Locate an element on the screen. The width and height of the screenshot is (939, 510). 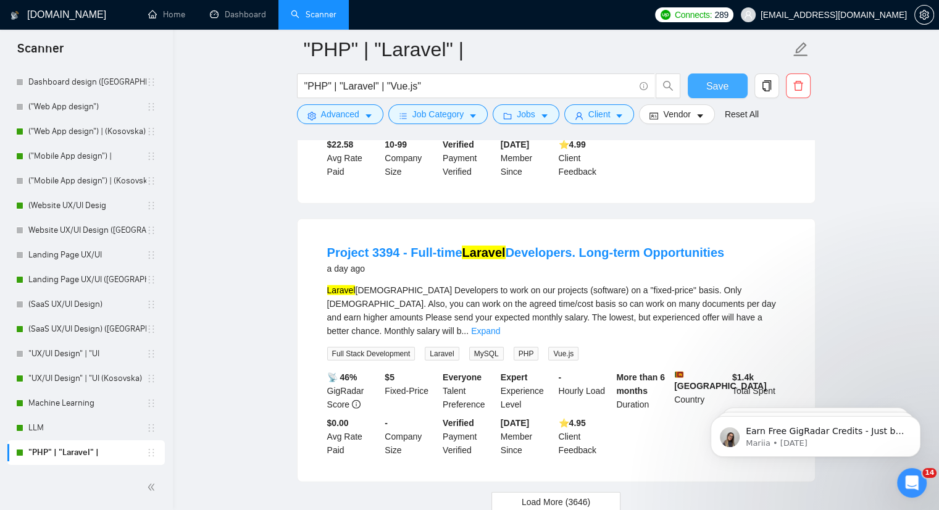
input: Search Freelance Jobs... is located at coordinates (469, 86).